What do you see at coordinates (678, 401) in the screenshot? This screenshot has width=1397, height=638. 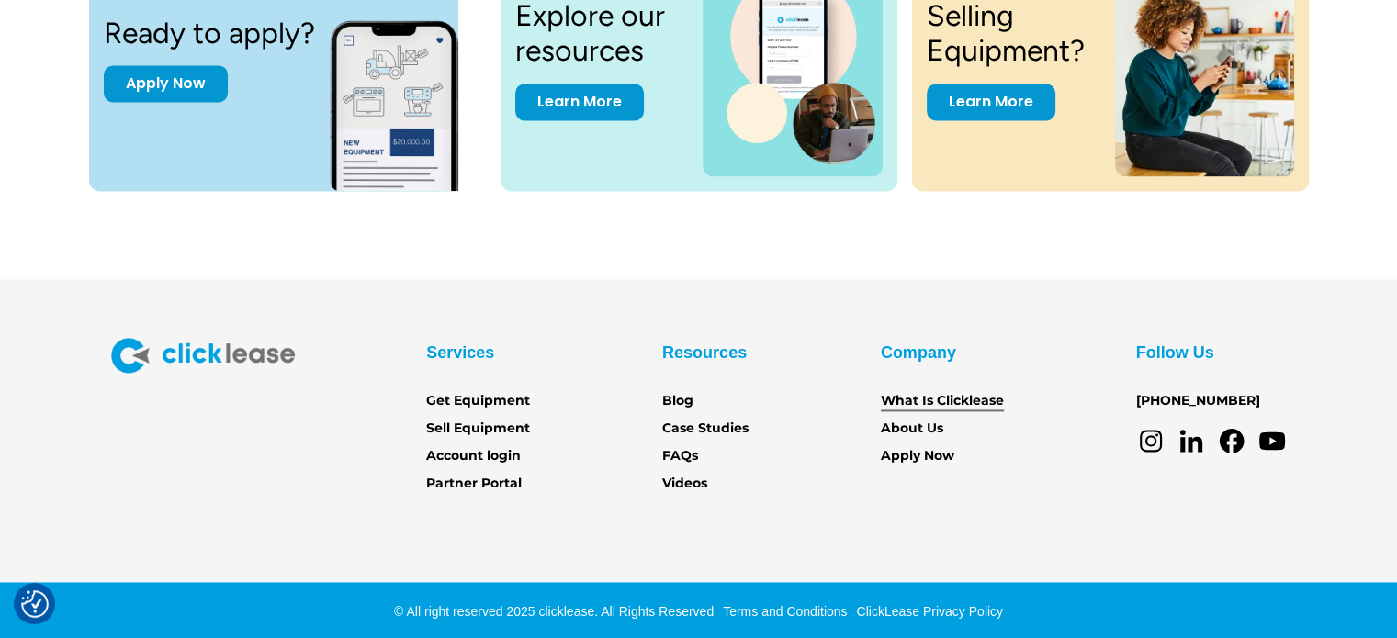 I see `a: Blog` at bounding box center [678, 401].